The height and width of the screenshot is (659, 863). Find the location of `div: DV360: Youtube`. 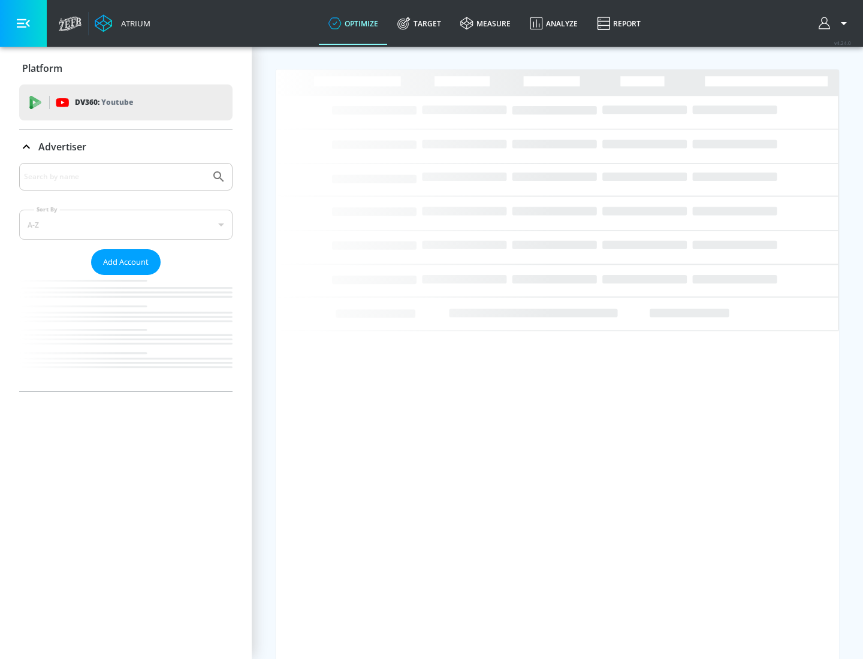

div: DV360: Youtube is located at coordinates (126, 102).